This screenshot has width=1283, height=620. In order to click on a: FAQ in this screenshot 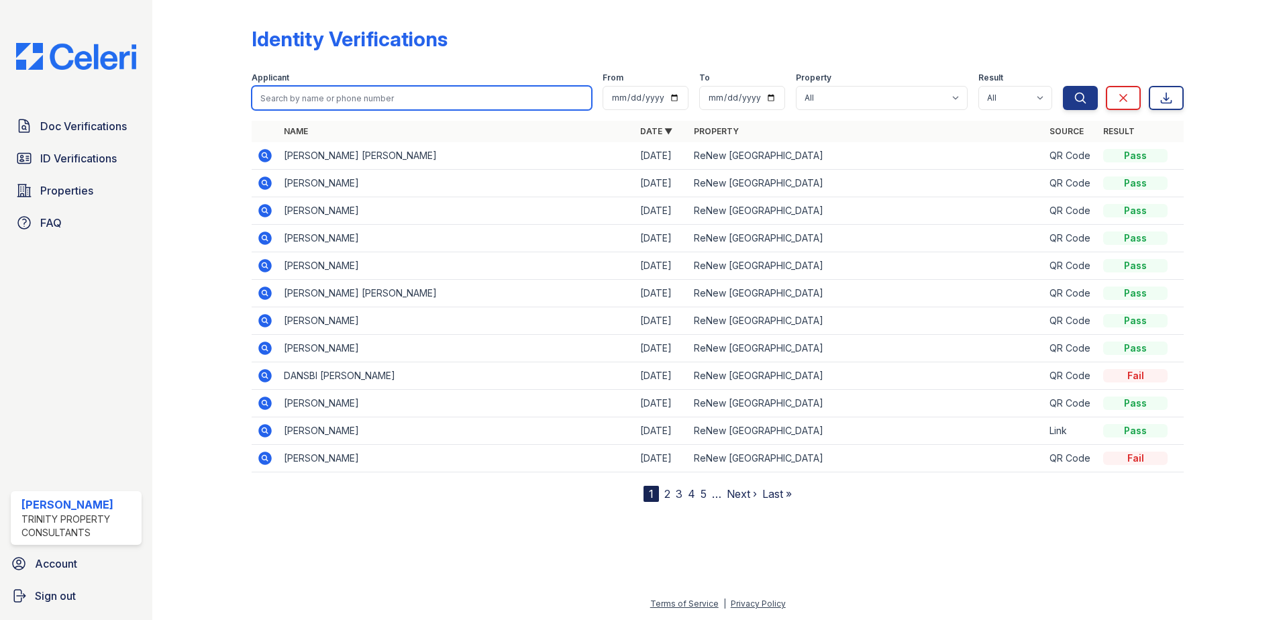, I will do `click(76, 223)`.